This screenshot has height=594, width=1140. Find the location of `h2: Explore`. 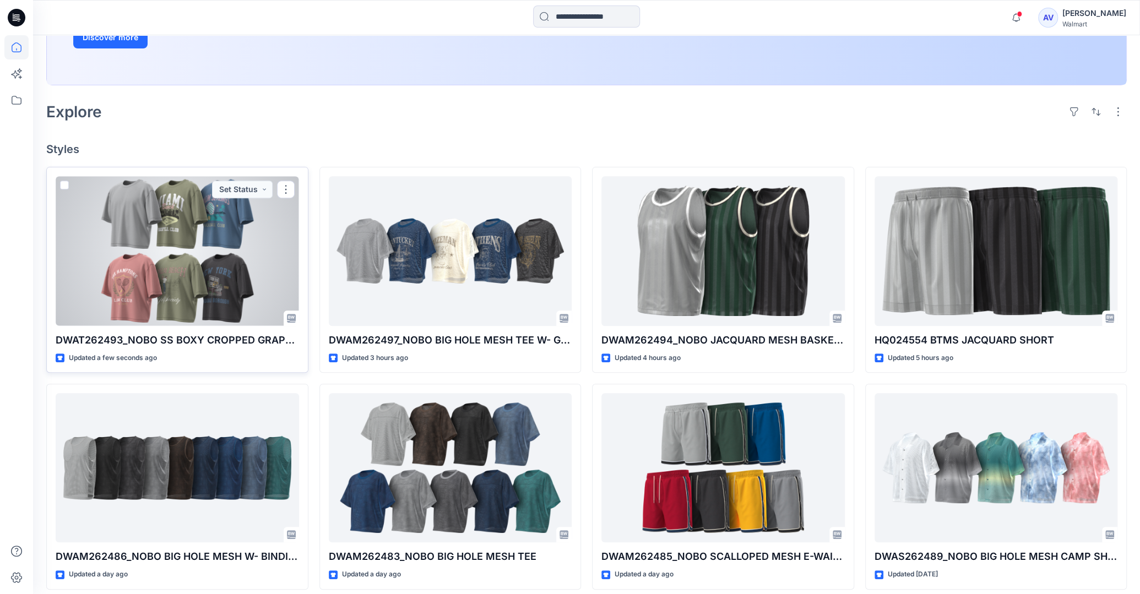

h2: Explore is located at coordinates (74, 112).